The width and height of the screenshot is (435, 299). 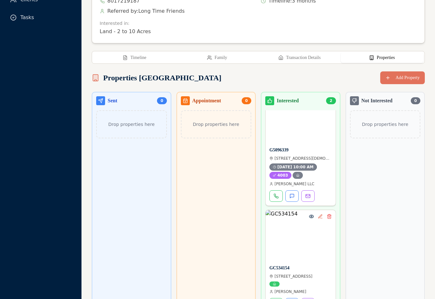 I want to click on p: Referred by: Long Time Friends, so click(x=178, y=11).